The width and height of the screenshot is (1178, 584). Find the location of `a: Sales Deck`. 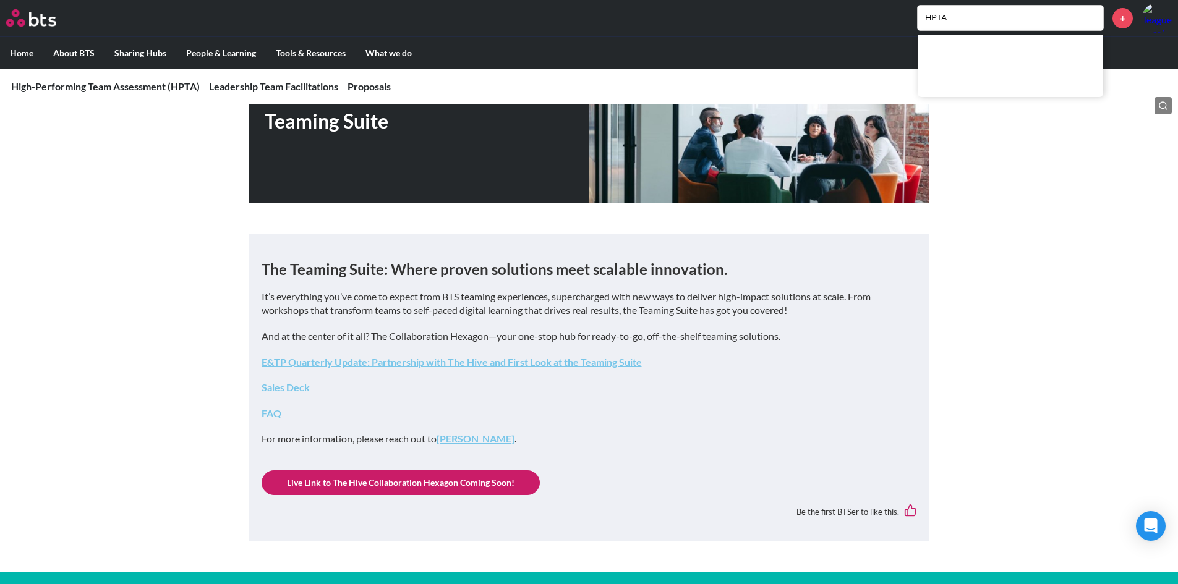

a: Sales Deck is located at coordinates (286, 387).